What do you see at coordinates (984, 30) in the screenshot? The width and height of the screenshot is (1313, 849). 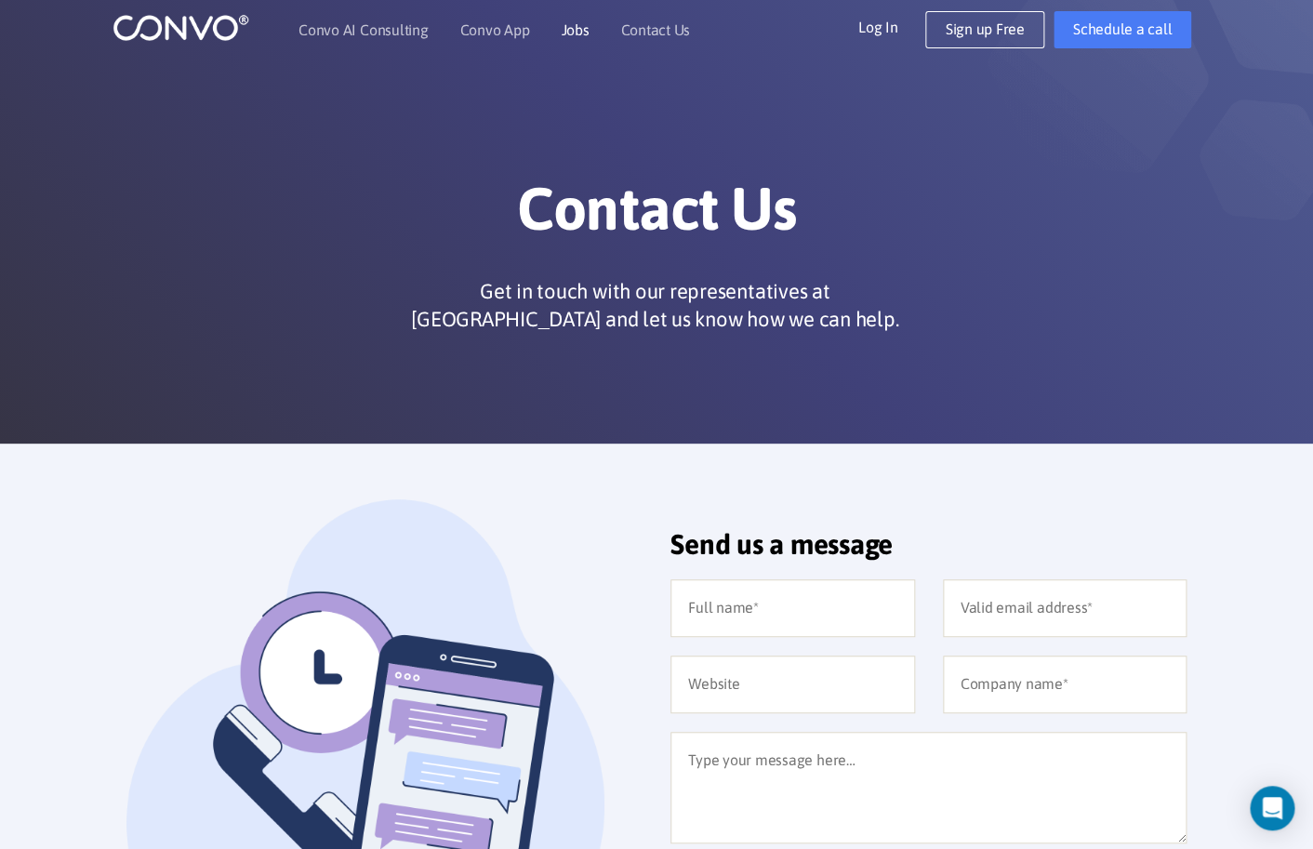 I see `a: Sign up Free` at bounding box center [984, 30].